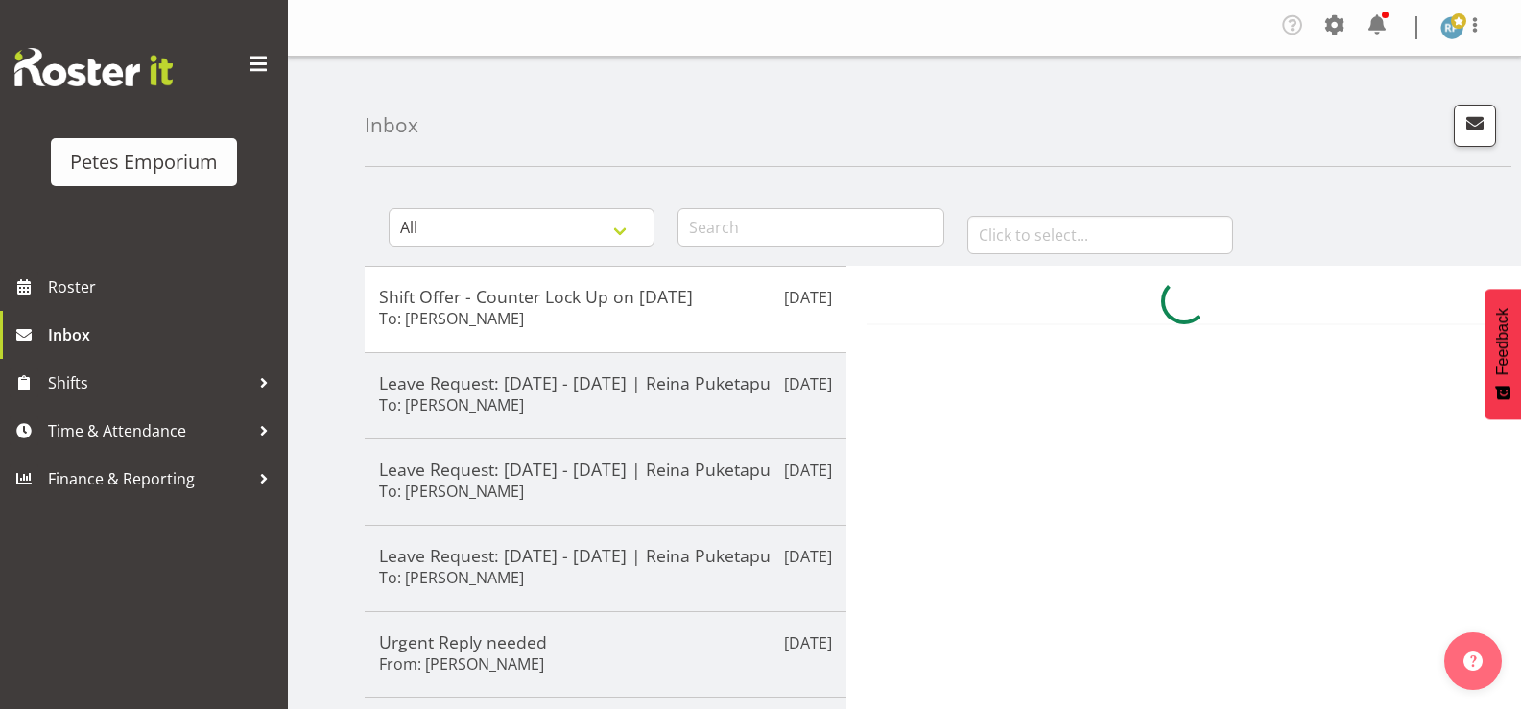 The image size is (1521, 709). I want to click on img: Rosterit website logo, so click(93, 67).